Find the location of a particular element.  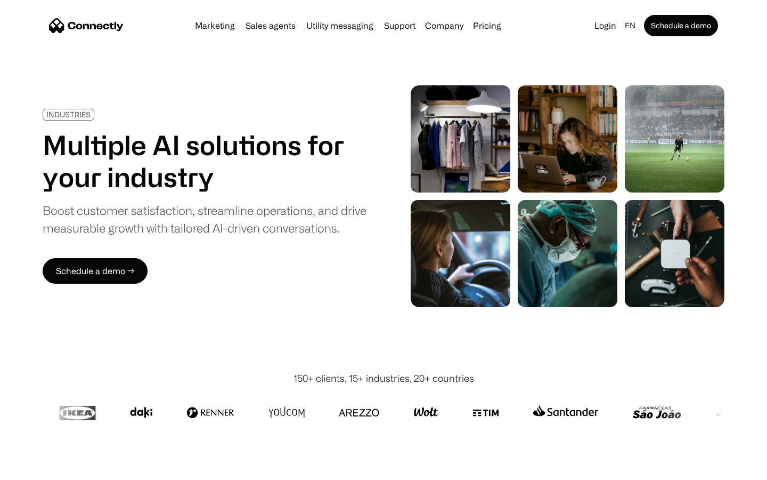

a: Sales agents is located at coordinates (271, 26).